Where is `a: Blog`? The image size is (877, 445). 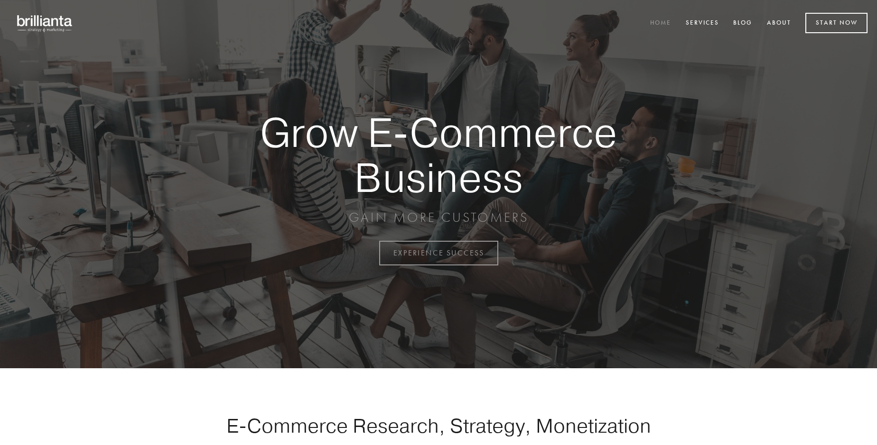
a: Blog is located at coordinates (742, 23).